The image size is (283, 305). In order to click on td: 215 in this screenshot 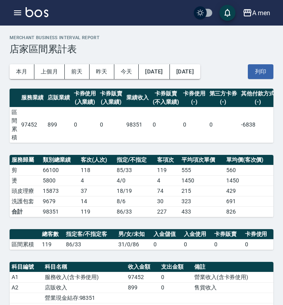, I will do `click(201, 191)`.